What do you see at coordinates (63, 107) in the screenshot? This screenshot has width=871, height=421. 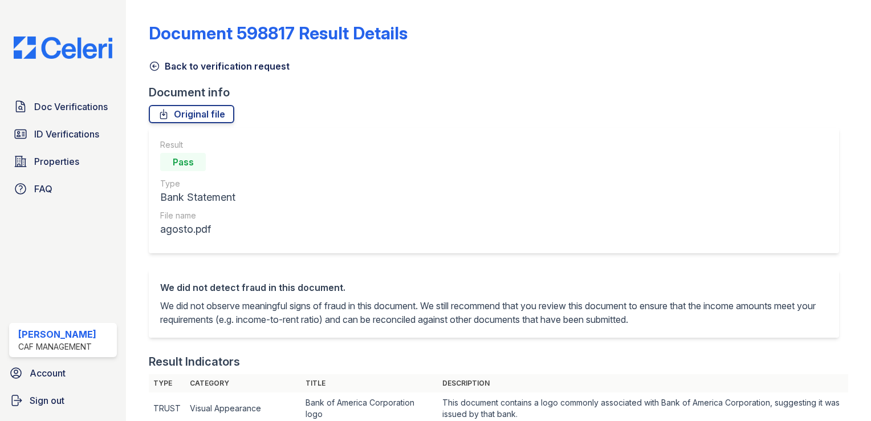 I see `a: Doc Verifications` at bounding box center [63, 107].